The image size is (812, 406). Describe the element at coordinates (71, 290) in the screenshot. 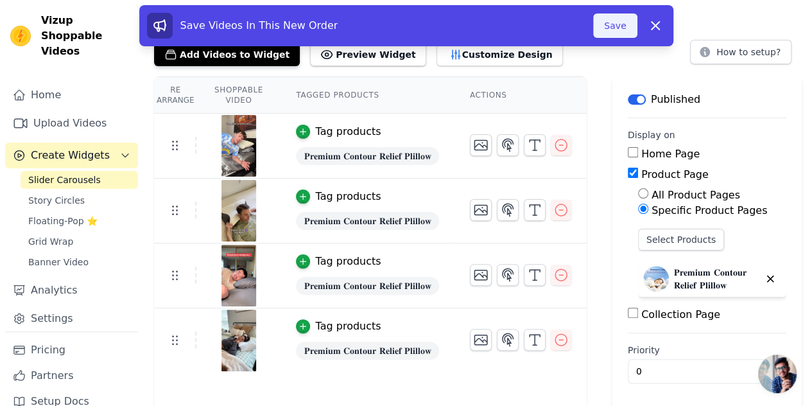

I see `a: Analytics` at that location.